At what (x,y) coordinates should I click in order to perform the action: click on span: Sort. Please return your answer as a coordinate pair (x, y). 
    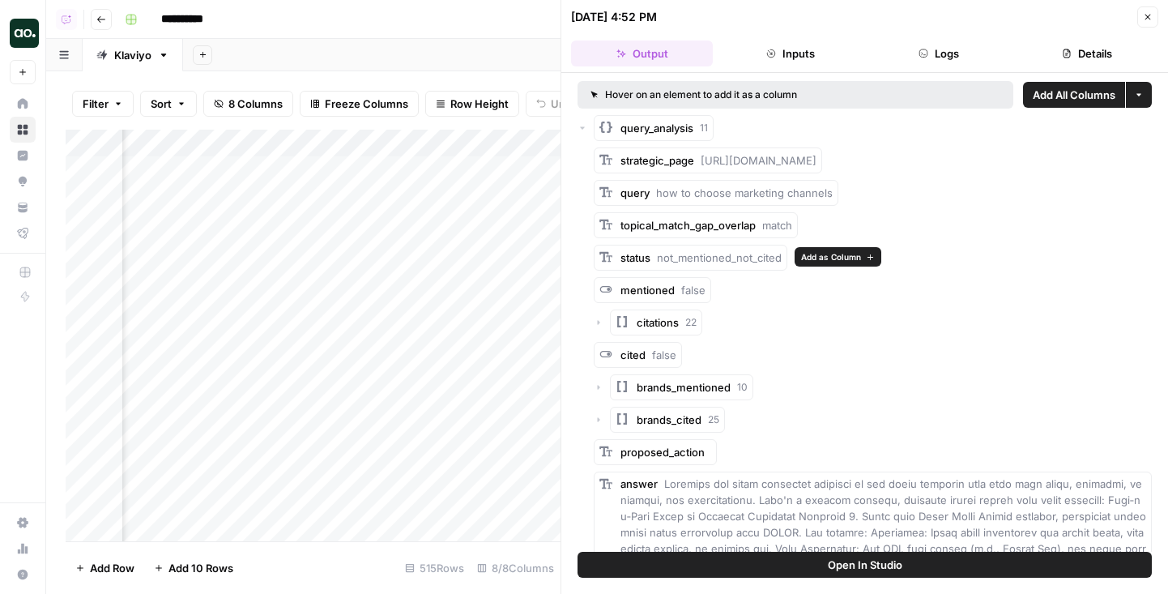
    Looking at the image, I should click on (161, 104).